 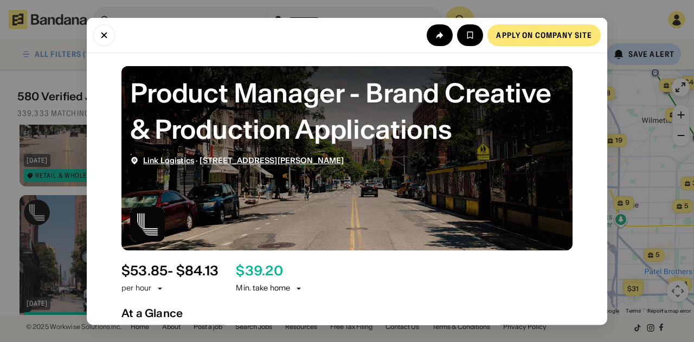 What do you see at coordinates (170, 271) in the screenshot?
I see `div: $ 53.85 - $84.13` at bounding box center [170, 271].